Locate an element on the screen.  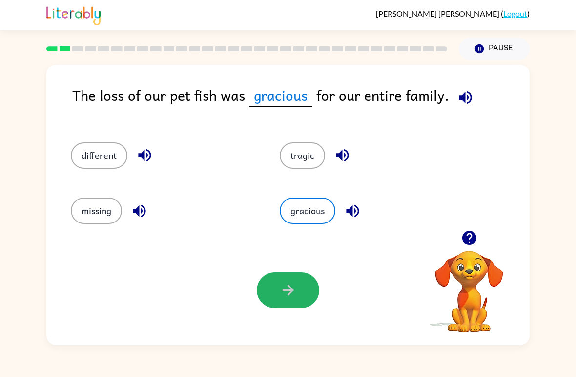
div: The loss of our pet fish was for our entire family. is located at coordinates (301, 103).